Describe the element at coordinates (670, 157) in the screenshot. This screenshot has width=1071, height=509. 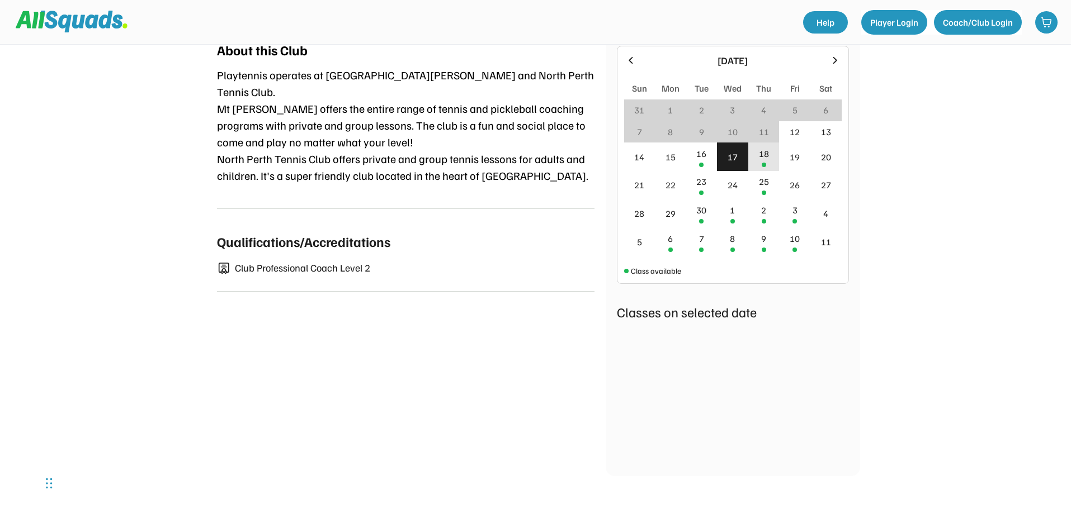
I see `div: 15` at that location.